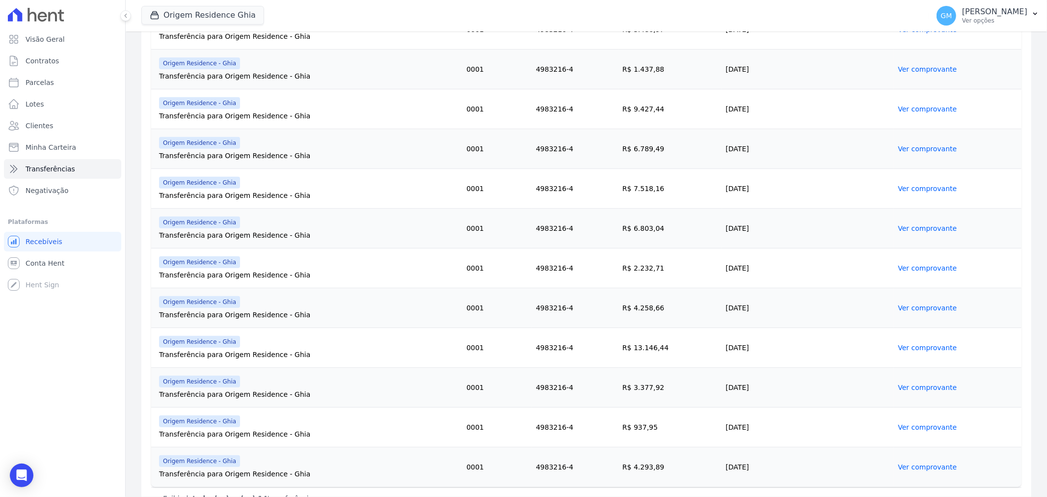 The width and height of the screenshot is (1047, 497). What do you see at coordinates (62, 263) in the screenshot?
I see `a: Conta Hent` at bounding box center [62, 263].